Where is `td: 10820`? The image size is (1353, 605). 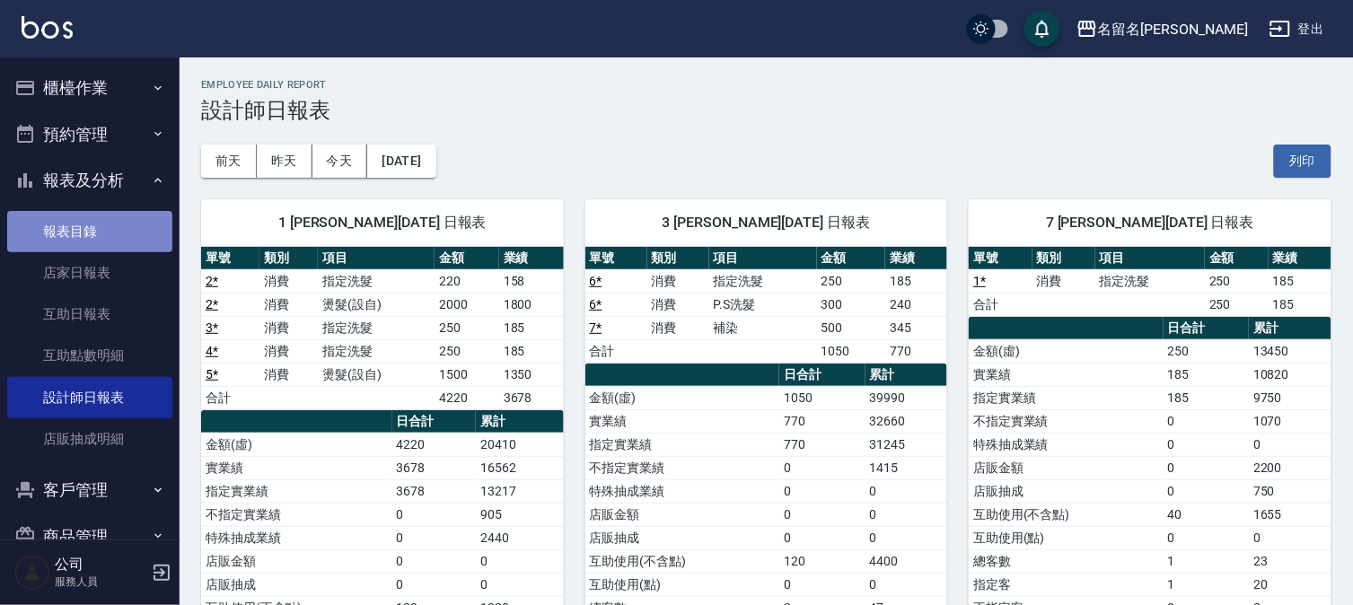 td: 10820 is located at coordinates (1290, 374).